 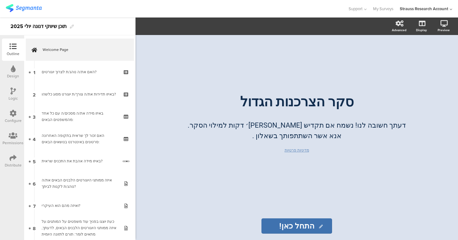 I want to click on div: Outline, so click(x=13, y=54).